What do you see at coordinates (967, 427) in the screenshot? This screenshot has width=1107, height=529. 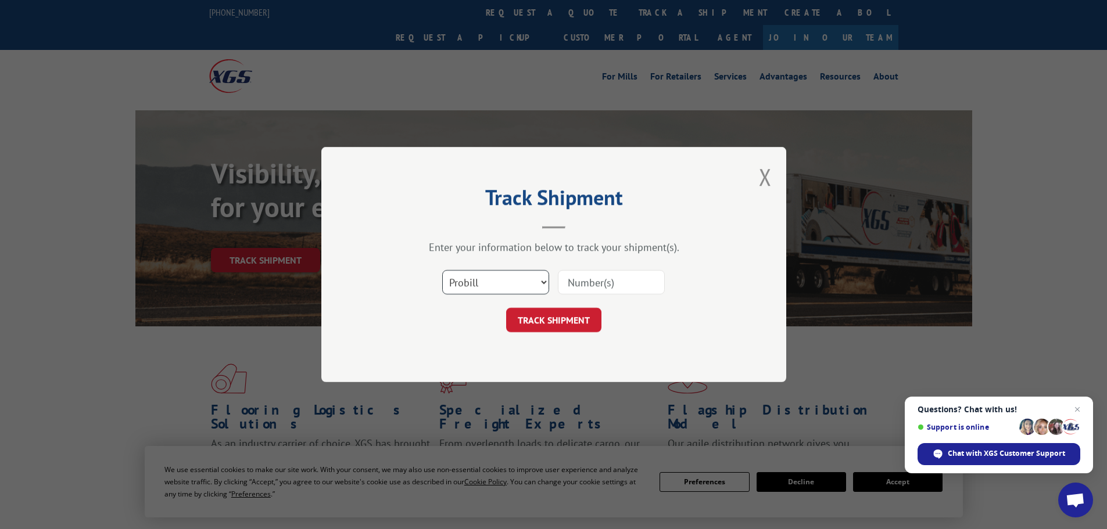 I see `span: Support is online` at bounding box center [967, 427].